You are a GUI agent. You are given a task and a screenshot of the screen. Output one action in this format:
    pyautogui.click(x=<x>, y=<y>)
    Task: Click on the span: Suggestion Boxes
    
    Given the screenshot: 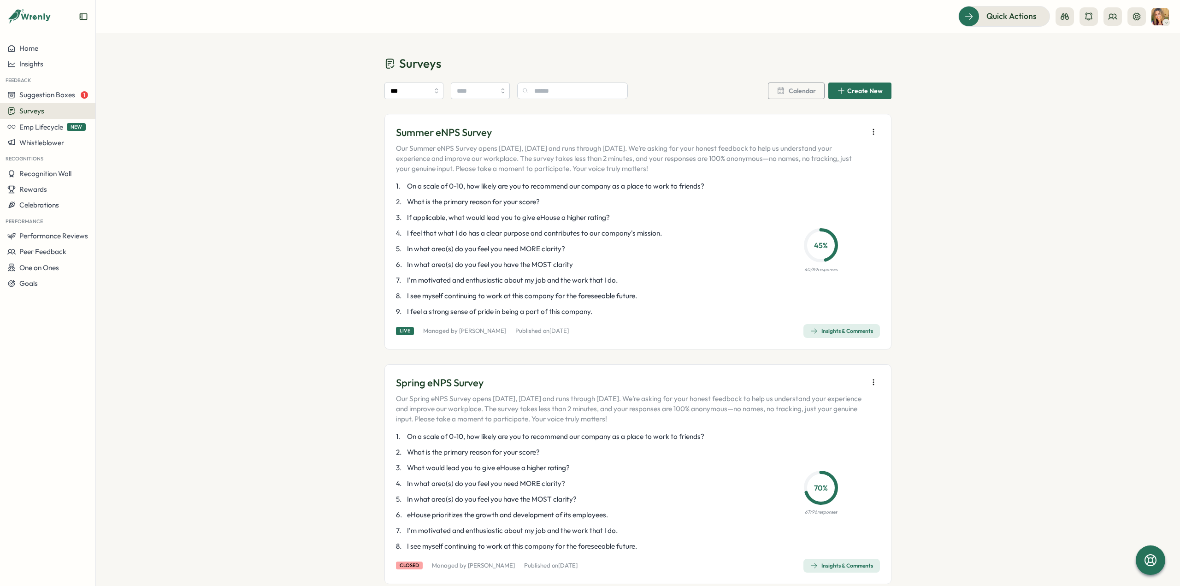 What is the action you would take?
    pyautogui.click(x=47, y=94)
    